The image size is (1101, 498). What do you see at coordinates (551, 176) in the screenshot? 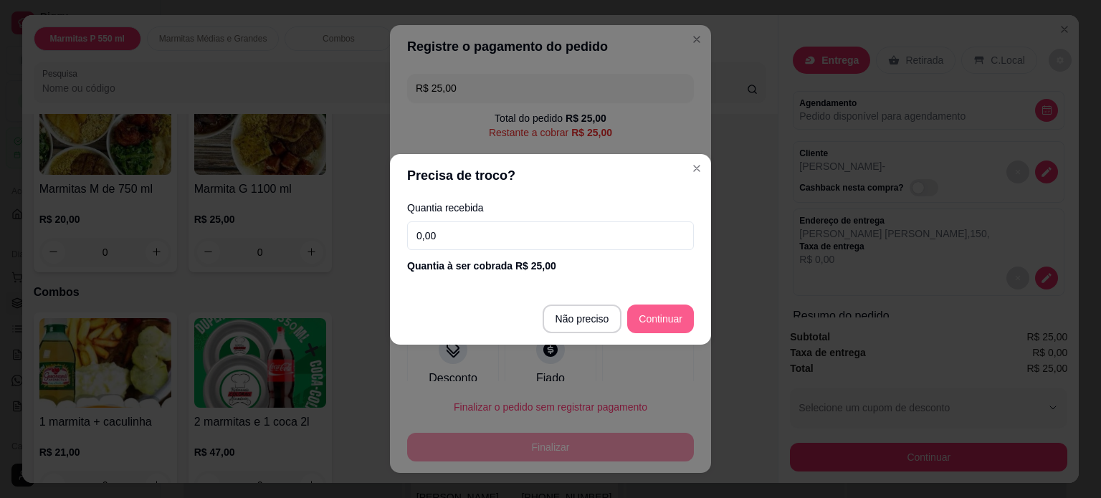
I see `header: Precisa de troco?` at bounding box center [551, 176].